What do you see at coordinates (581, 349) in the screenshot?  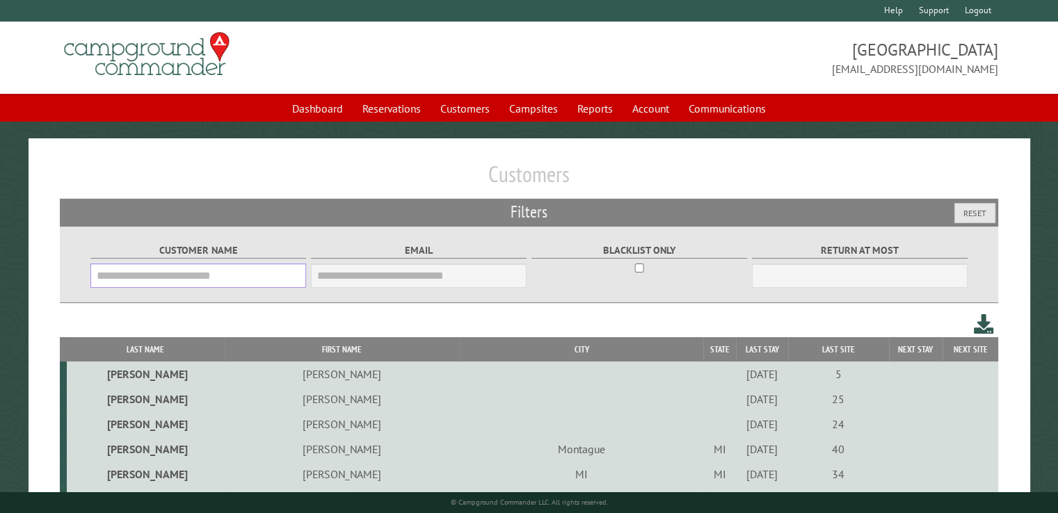 I see `th: City` at bounding box center [581, 349].